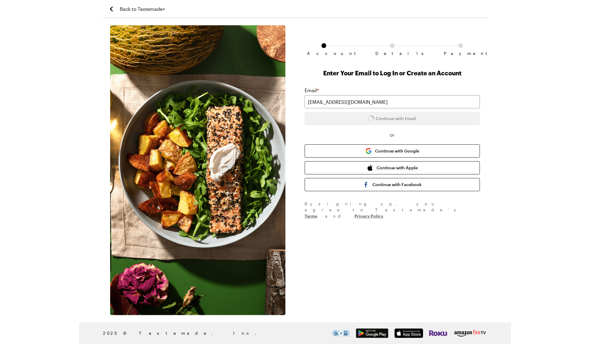 The width and height of the screenshot is (590, 344). What do you see at coordinates (392, 53) in the screenshot?
I see `span: Details` at bounding box center [392, 53].